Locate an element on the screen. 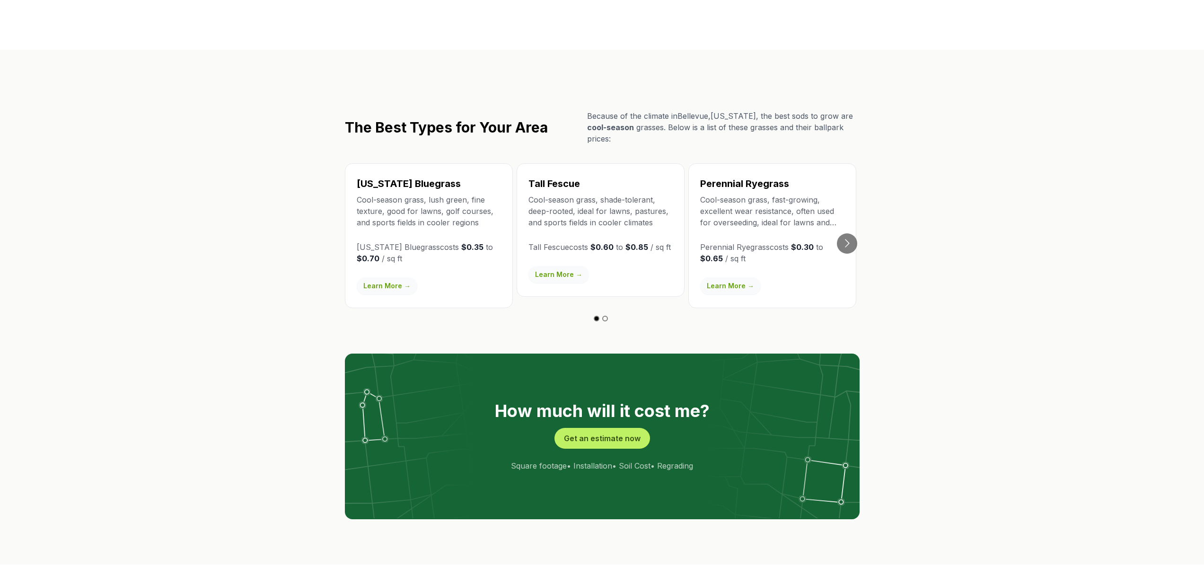 This screenshot has width=1204, height=577. h2: The Best Types for Your Area is located at coordinates (446, 127).